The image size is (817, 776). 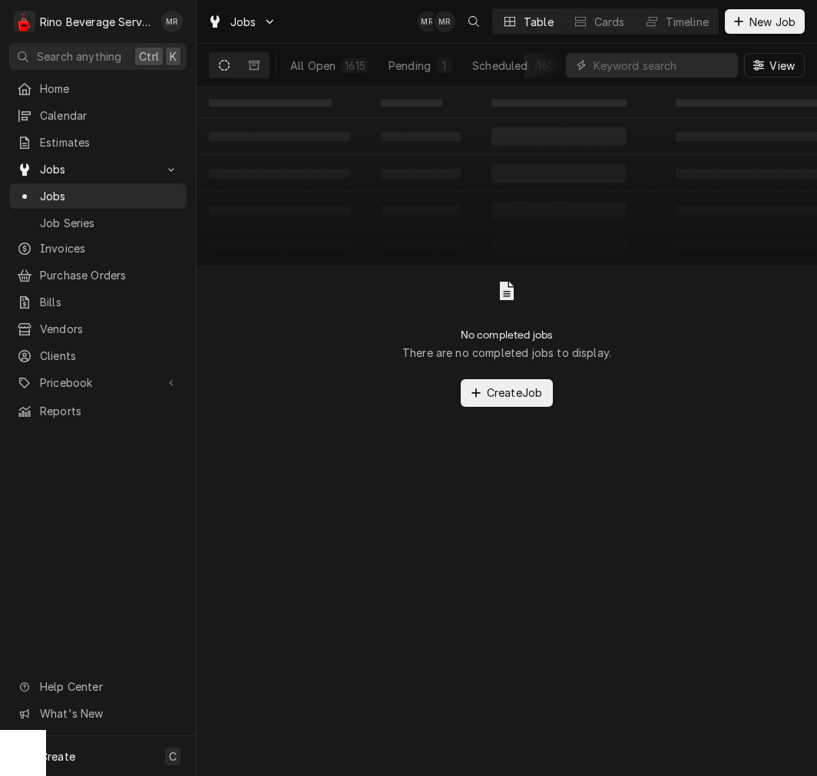 I want to click on span: Reports, so click(x=109, y=411).